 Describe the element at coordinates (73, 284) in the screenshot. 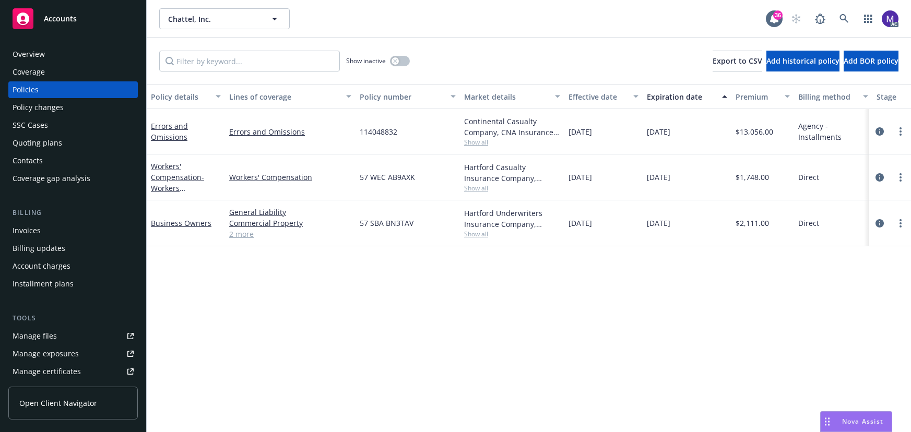

I see `a: Installment plans` at that location.